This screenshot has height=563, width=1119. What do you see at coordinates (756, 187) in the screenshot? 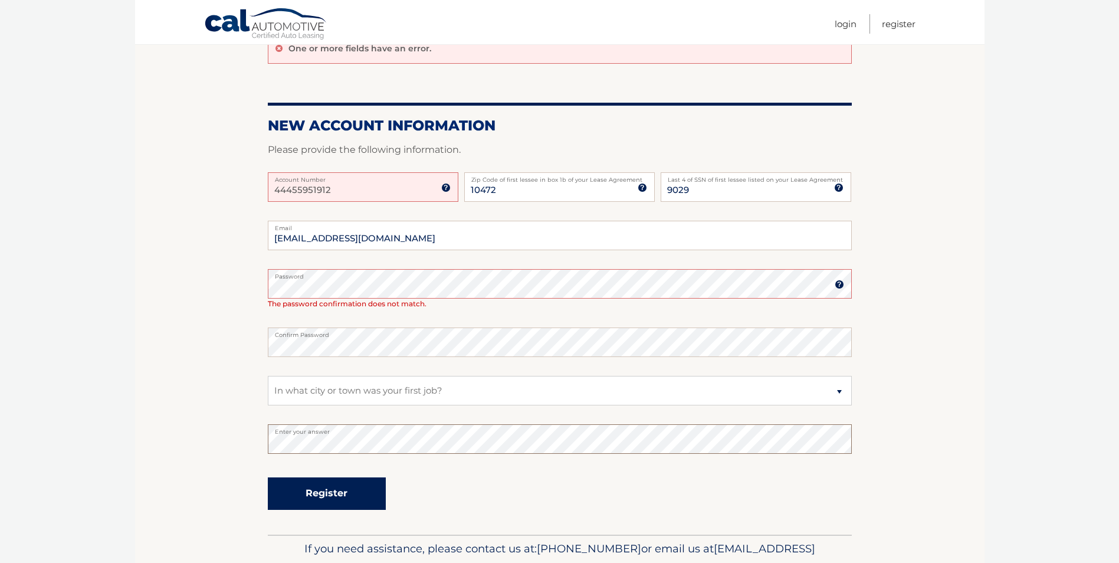
I see `input: SSN or EIN (last 4 digits only)` at bounding box center [756, 187].